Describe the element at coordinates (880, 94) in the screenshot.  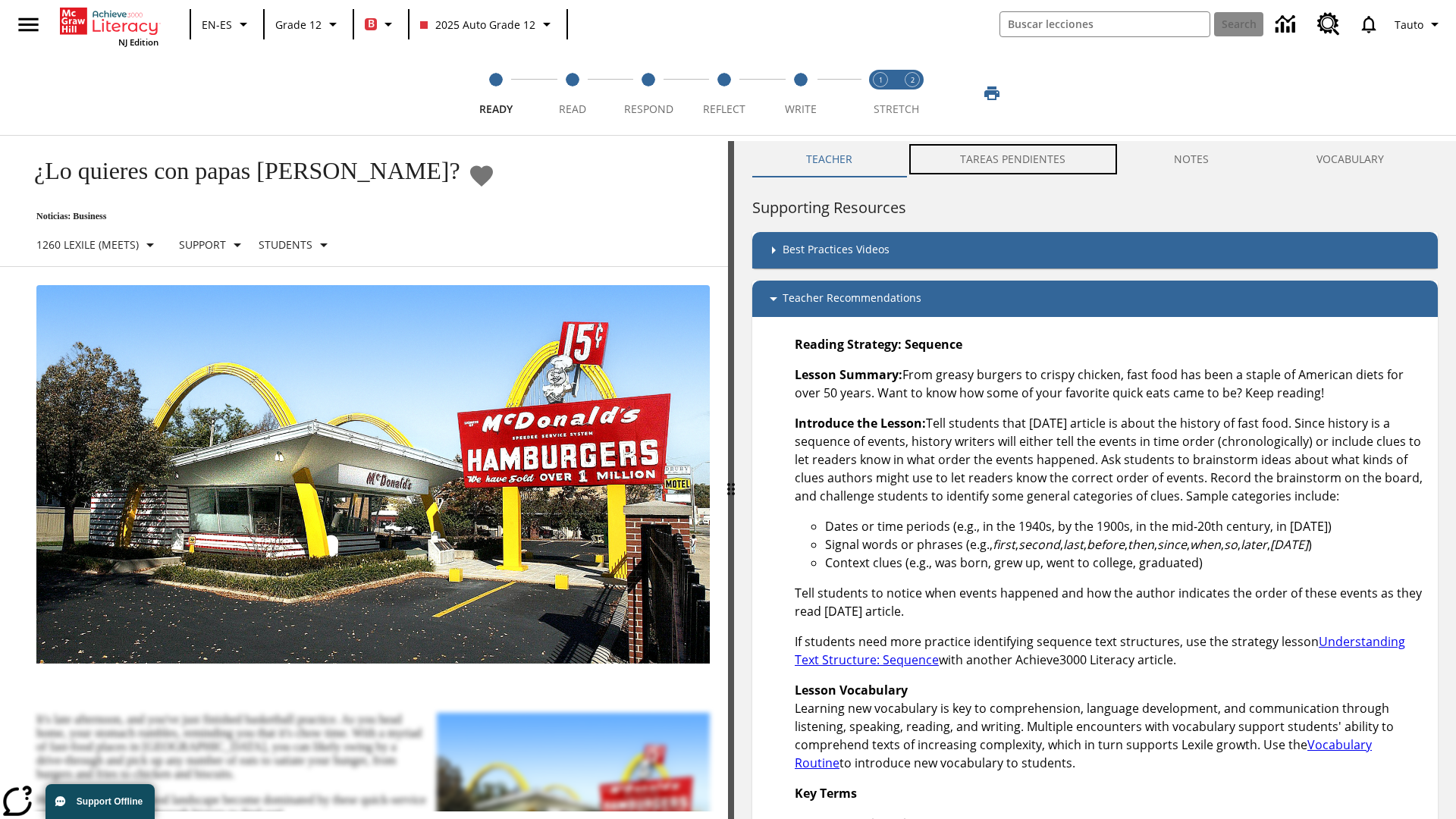
I see `button: Stretch Read step 1 of 2` at that location.